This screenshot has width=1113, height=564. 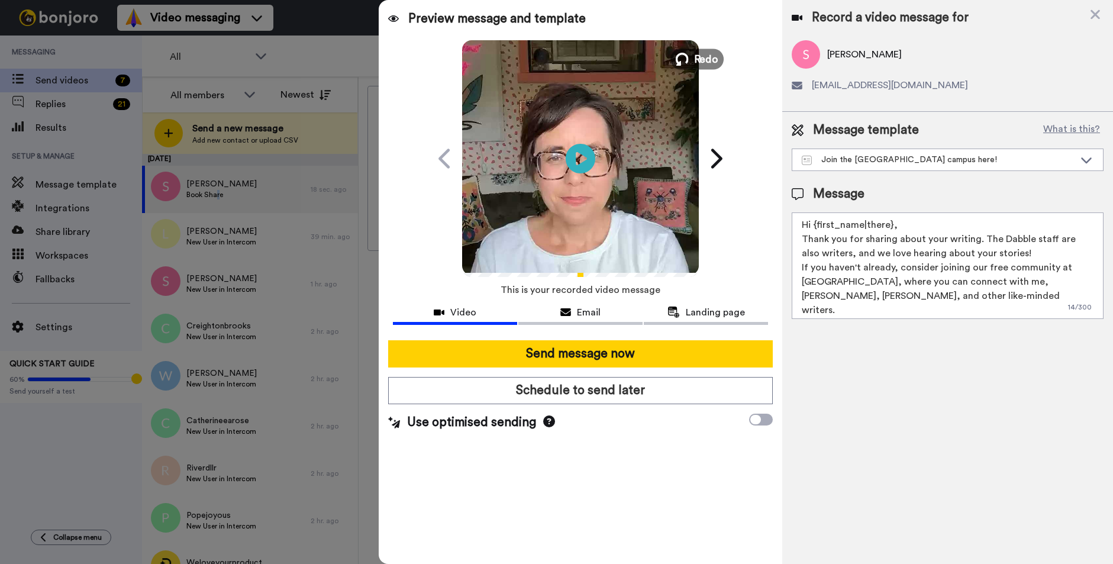 What do you see at coordinates (580, 390) in the screenshot?
I see `button: Schedule to send later` at bounding box center [580, 390].